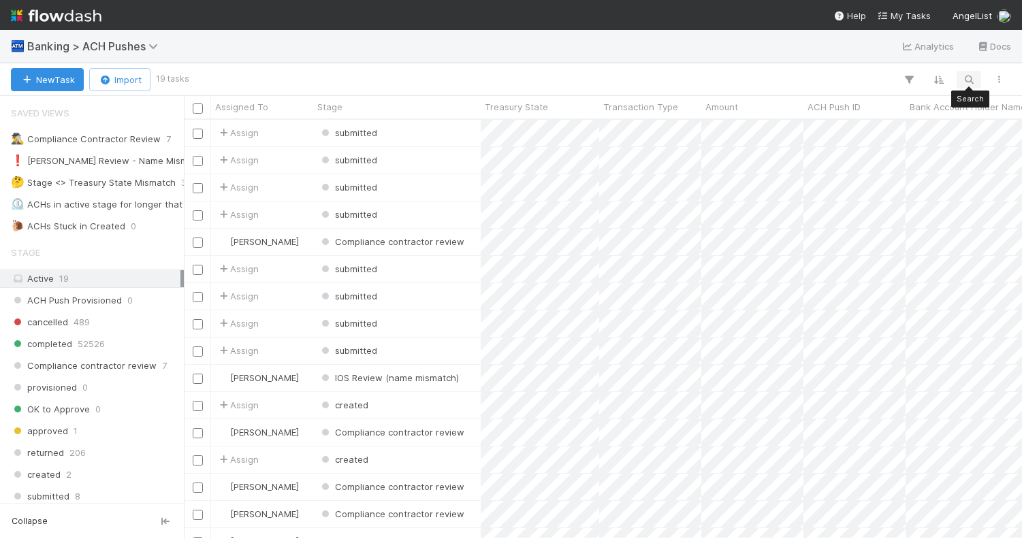  What do you see at coordinates (69, 474) in the screenshot?
I see `span: 2` at bounding box center [69, 474].